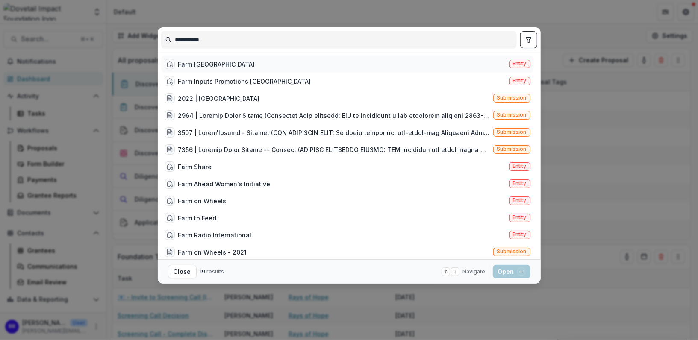  What do you see at coordinates (334, 133) in the screenshot?
I see `div: 3507 | Lorem'Ipsumd - Sitamet (CON ADIPISCIN ELIT: Se doeiu temporinc, utl-etdol-mag Aliquaeni Ad...` at bounding box center [334, 133].